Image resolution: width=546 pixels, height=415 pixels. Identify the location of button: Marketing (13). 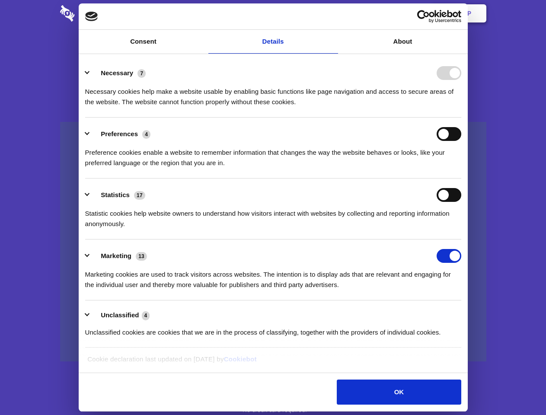
(119, 256).